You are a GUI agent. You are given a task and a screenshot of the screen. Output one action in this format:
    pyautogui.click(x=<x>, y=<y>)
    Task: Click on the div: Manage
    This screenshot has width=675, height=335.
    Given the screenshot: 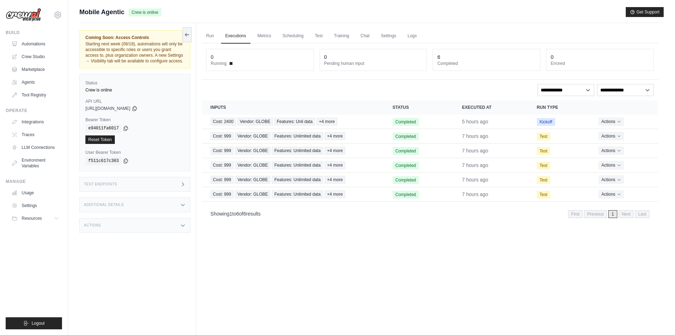 What is the action you would take?
    pyautogui.click(x=34, y=182)
    